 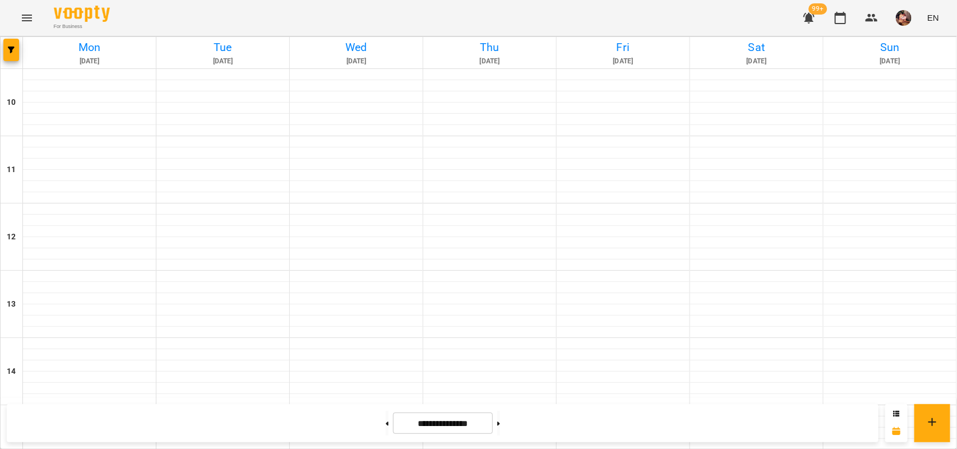 I want to click on button: Menu, so click(x=27, y=18).